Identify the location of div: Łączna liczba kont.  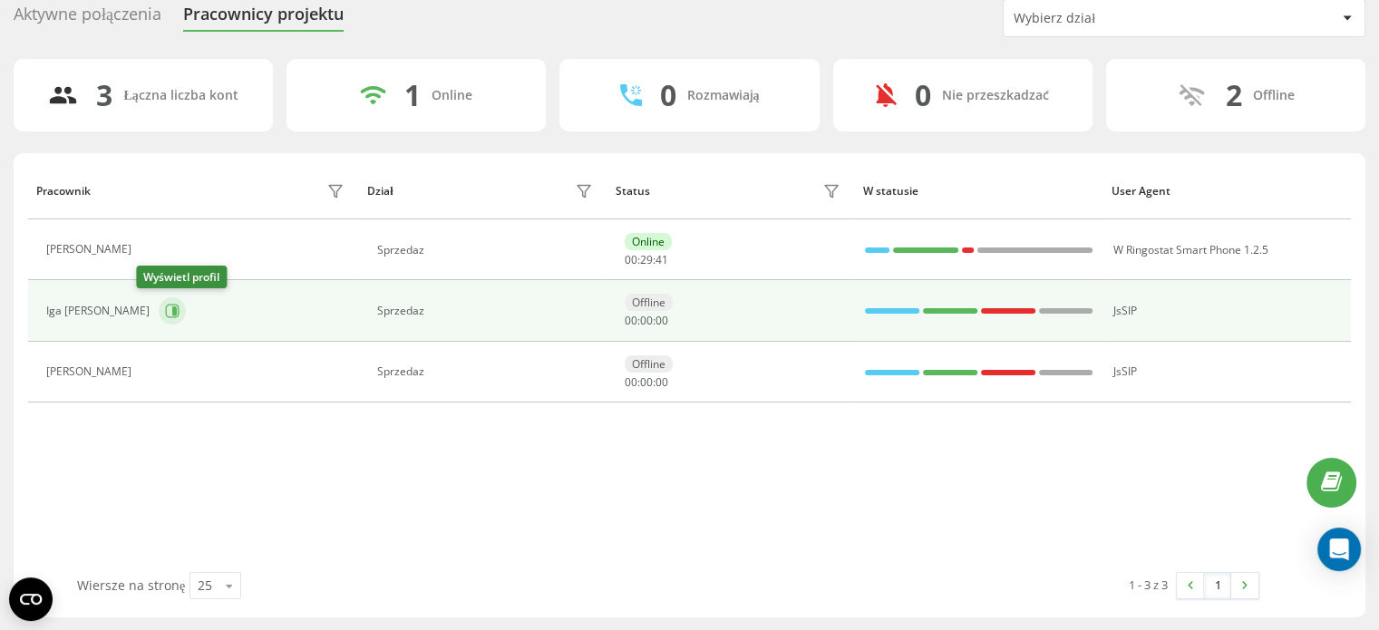
(180, 95).